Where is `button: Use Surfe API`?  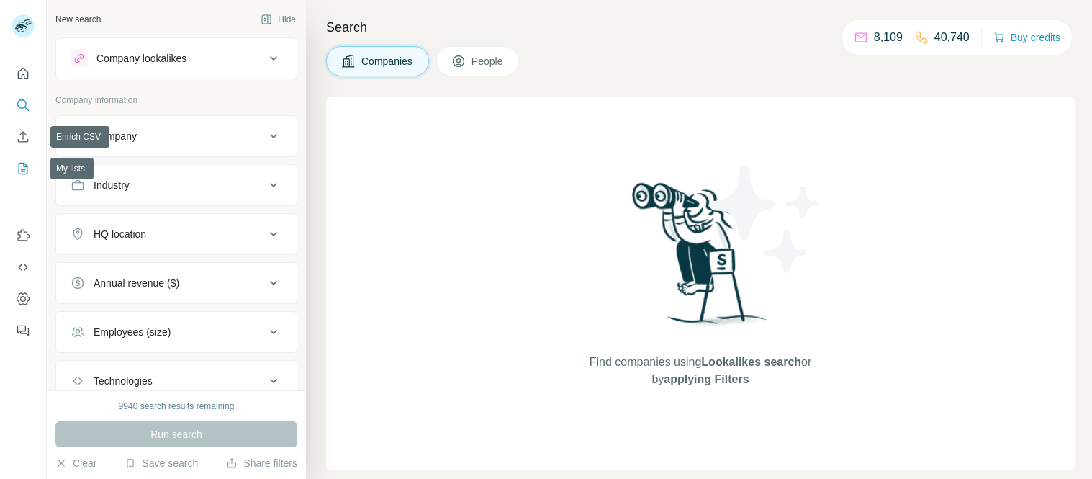
button: Use Surfe API is located at coordinates (23, 267).